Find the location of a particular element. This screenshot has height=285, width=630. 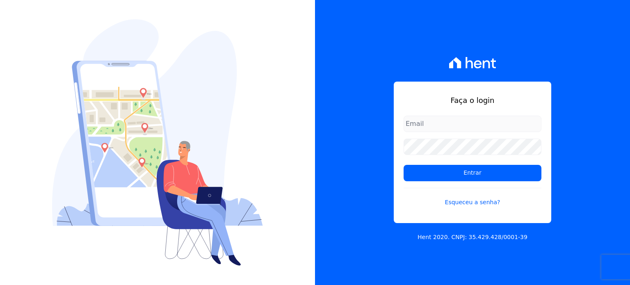

p: Hent 2020. CNPJ: 35.429.428/0001-39 is located at coordinates (472, 237).